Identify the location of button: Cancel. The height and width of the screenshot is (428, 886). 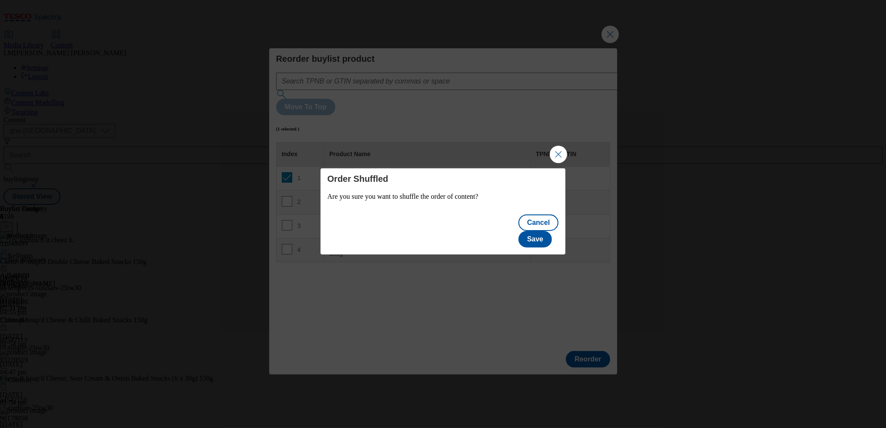
(538, 223).